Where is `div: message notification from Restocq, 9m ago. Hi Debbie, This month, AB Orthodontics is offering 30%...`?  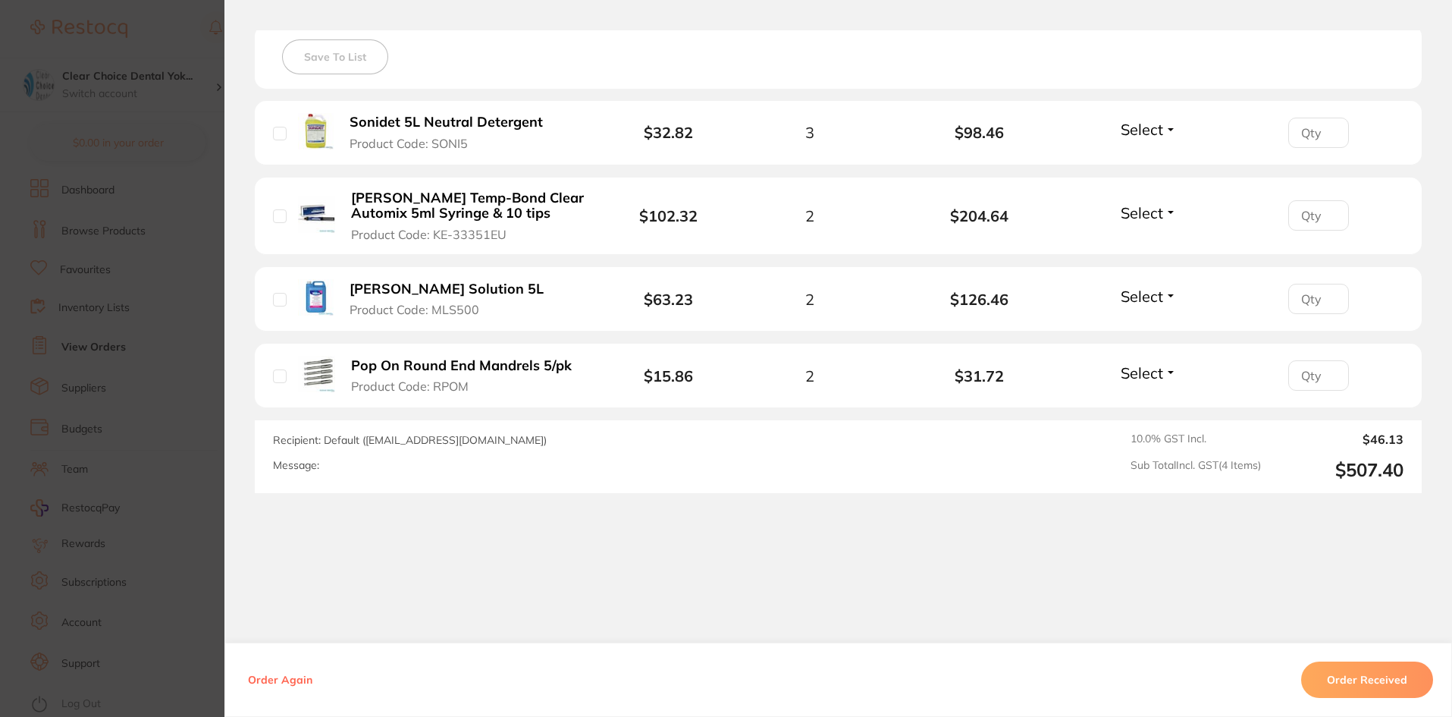
div: message notification from Restocq, 9m ago. Hi Debbie, This month, AB Orthodontics is offering 30%... is located at coordinates (152, 156).